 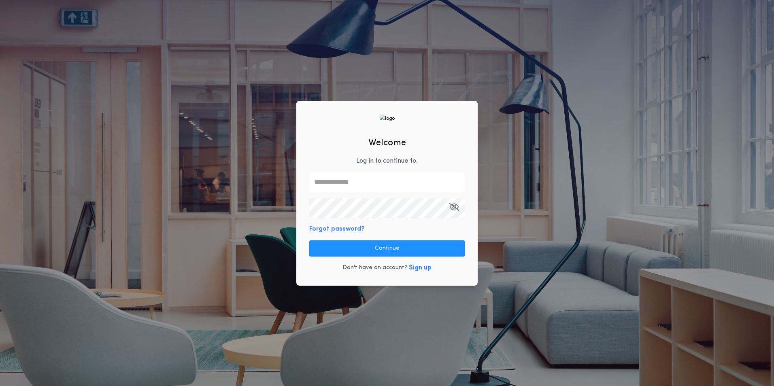 I want to click on p: Log in to continue to ., so click(x=387, y=161).